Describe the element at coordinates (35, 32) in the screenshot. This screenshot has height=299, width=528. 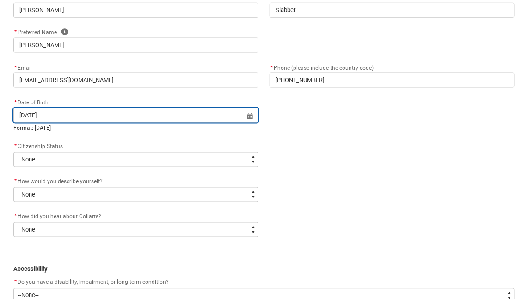
I see `span: Preferred Name` at that location.